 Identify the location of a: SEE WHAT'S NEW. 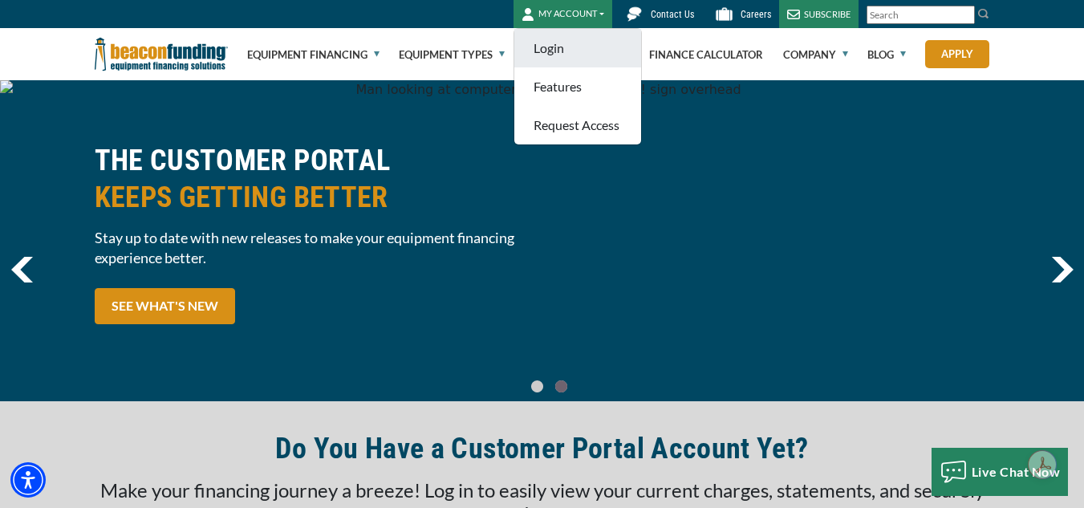
(164, 306).